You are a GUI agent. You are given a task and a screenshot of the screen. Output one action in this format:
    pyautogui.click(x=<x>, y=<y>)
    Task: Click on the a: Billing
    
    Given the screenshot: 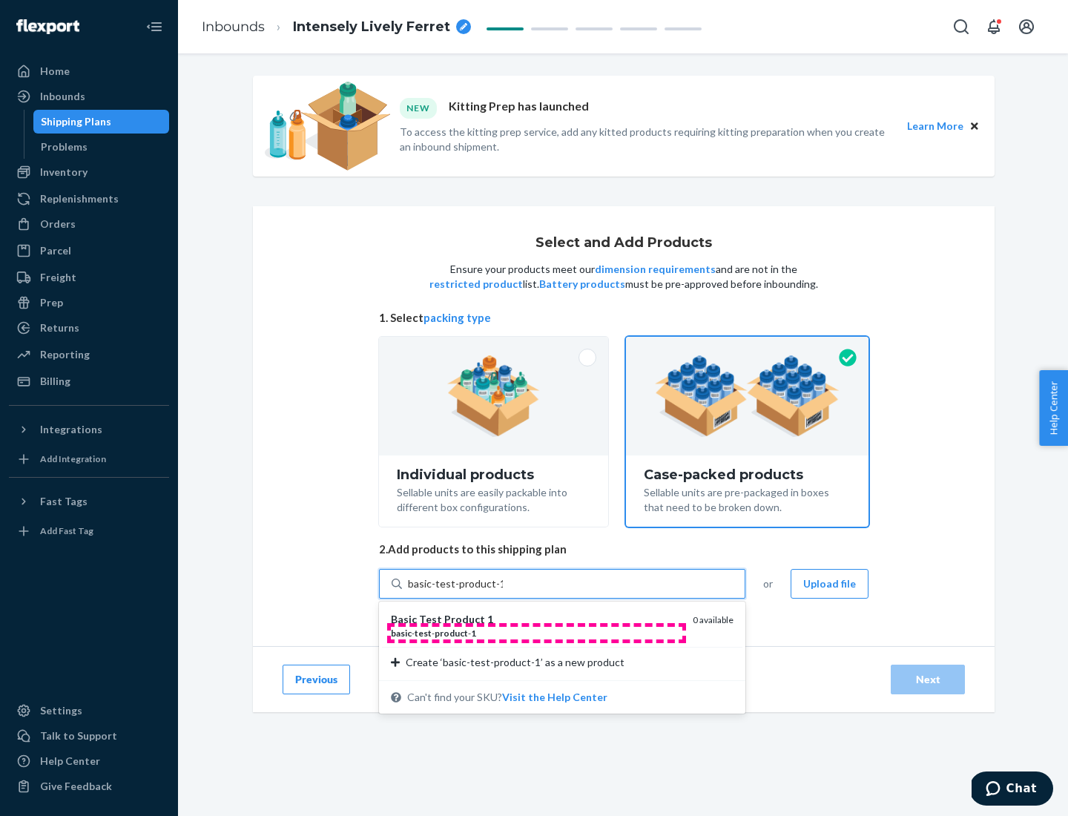 What is the action you would take?
    pyautogui.click(x=89, y=381)
    